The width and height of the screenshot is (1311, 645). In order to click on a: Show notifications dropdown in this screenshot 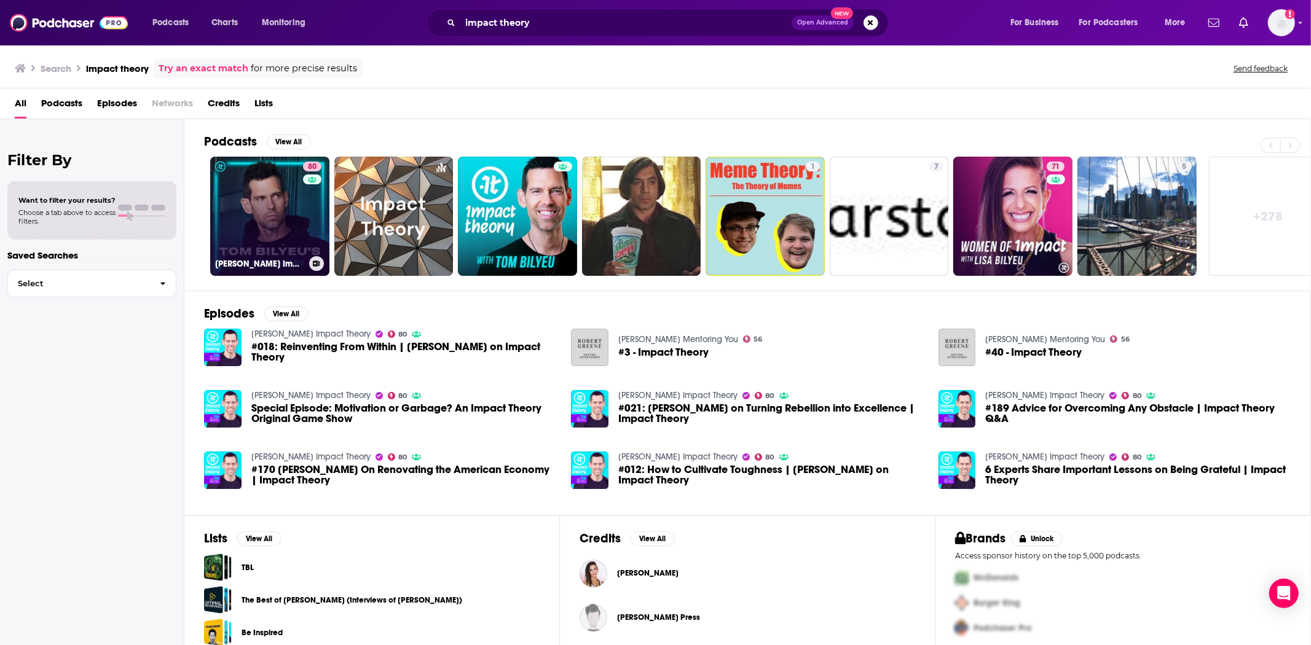, I will do `click(1214, 23)`.